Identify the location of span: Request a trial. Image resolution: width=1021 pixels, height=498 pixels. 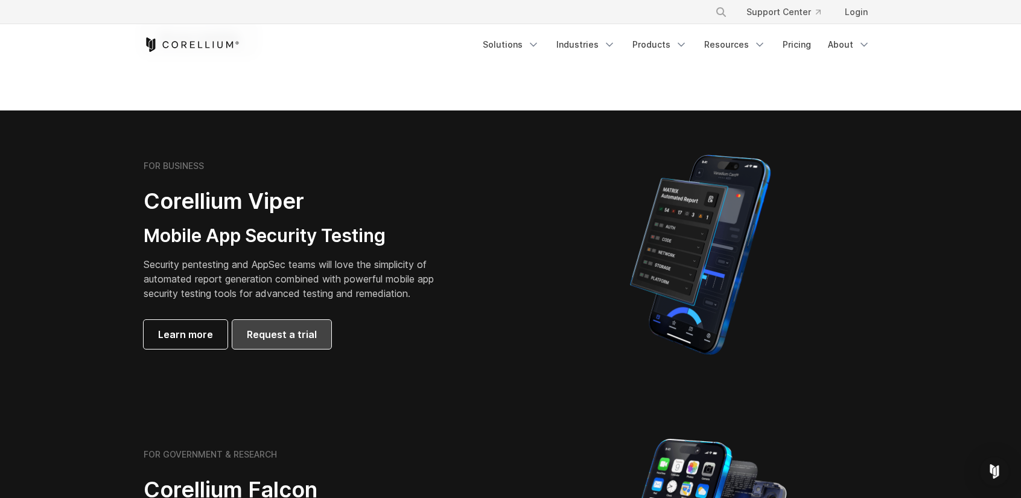
(282, 334).